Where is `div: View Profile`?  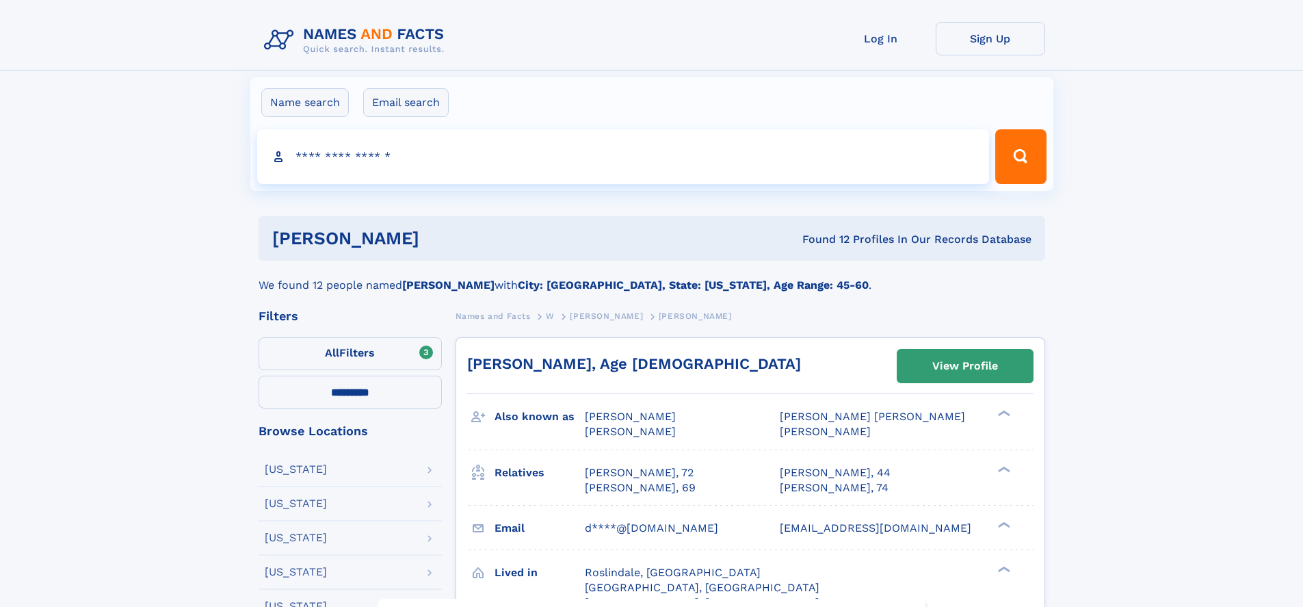 div: View Profile is located at coordinates (965, 366).